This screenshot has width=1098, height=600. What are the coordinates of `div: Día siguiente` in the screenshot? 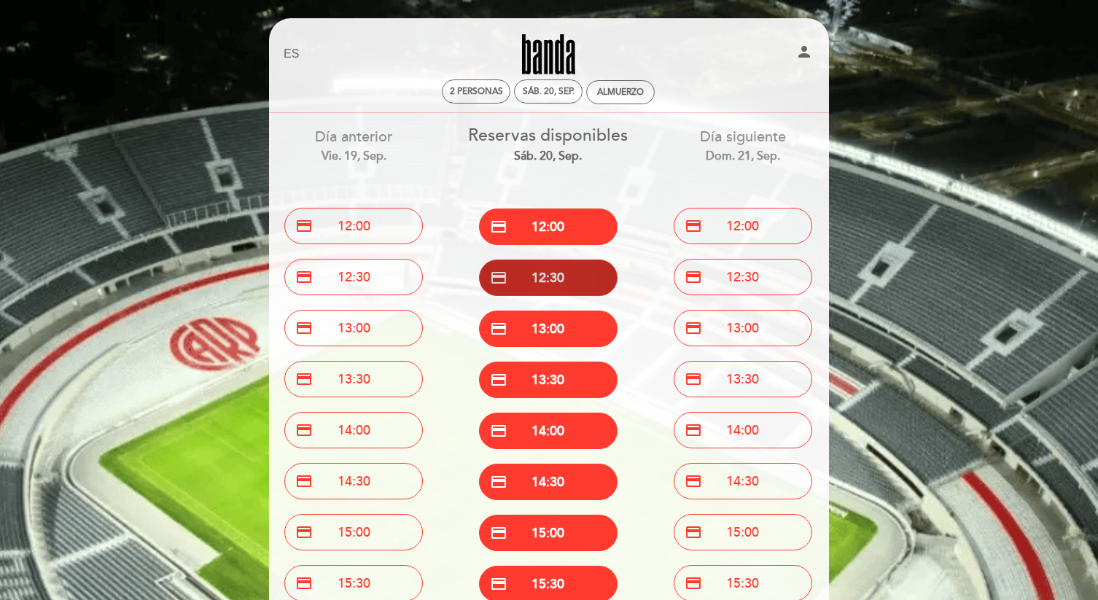 It's located at (742, 145).